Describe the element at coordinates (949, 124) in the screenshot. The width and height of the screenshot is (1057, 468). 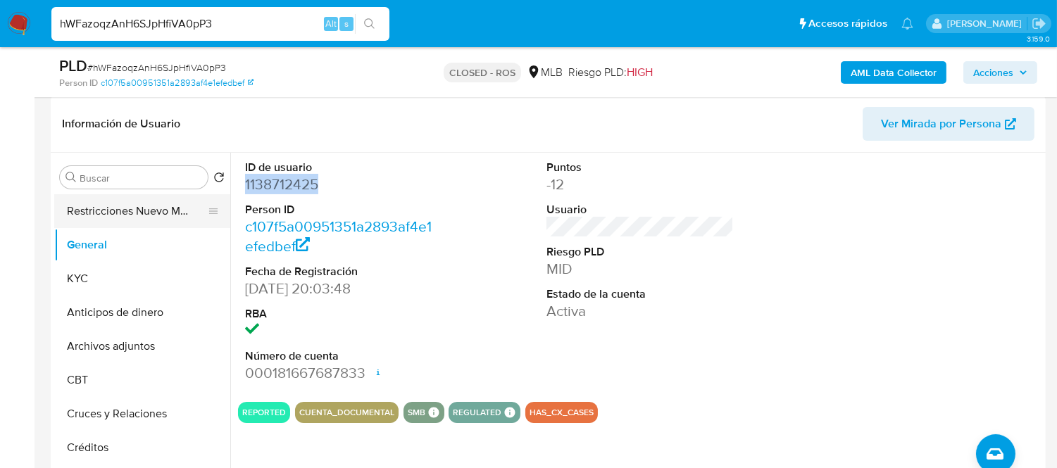
I see `button: Ver Mirada por Persona` at that location.